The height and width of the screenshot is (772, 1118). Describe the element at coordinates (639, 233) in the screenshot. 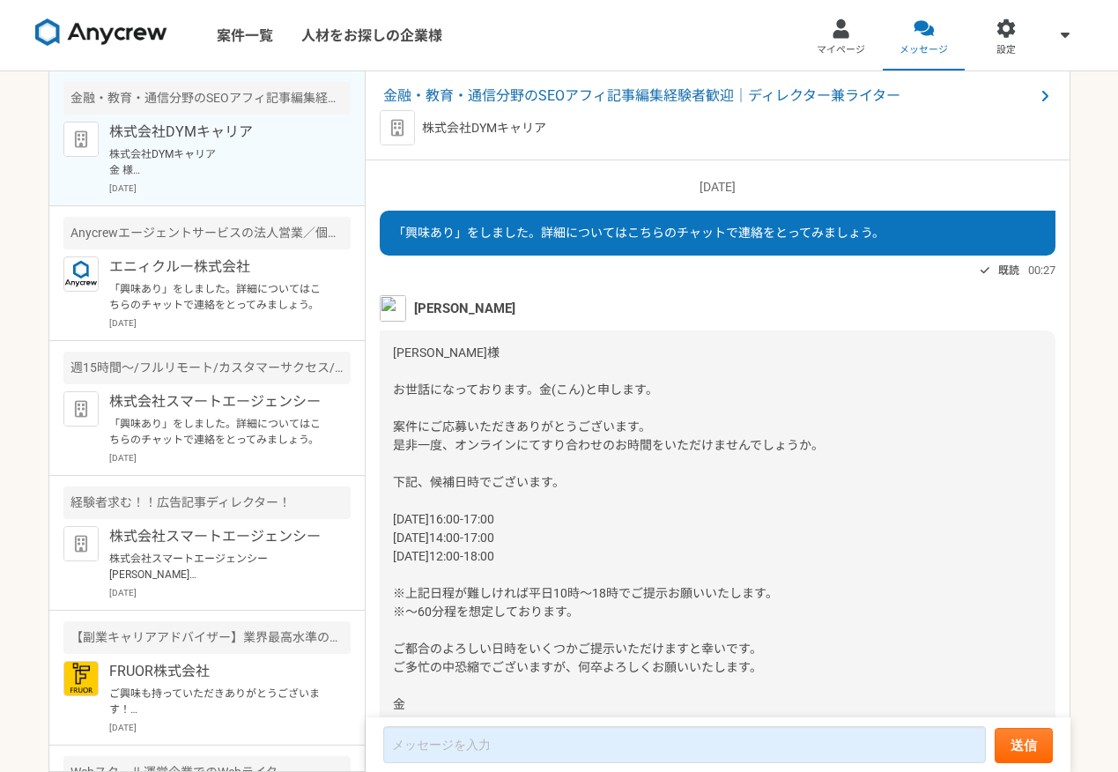

I see `span: 「興味あり」をしました。詳細についてはこちらのチャットで連絡をとってみましょう。` at that location.